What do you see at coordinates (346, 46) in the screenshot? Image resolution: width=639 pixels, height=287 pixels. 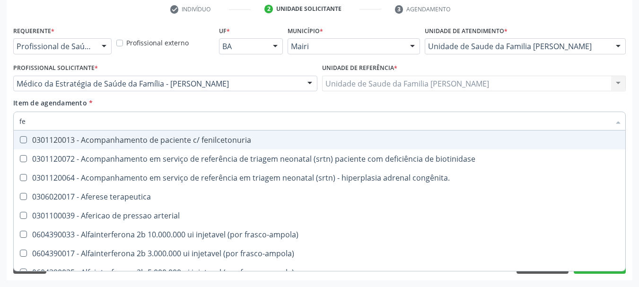 I see `span: Mairi` at bounding box center [346, 46].